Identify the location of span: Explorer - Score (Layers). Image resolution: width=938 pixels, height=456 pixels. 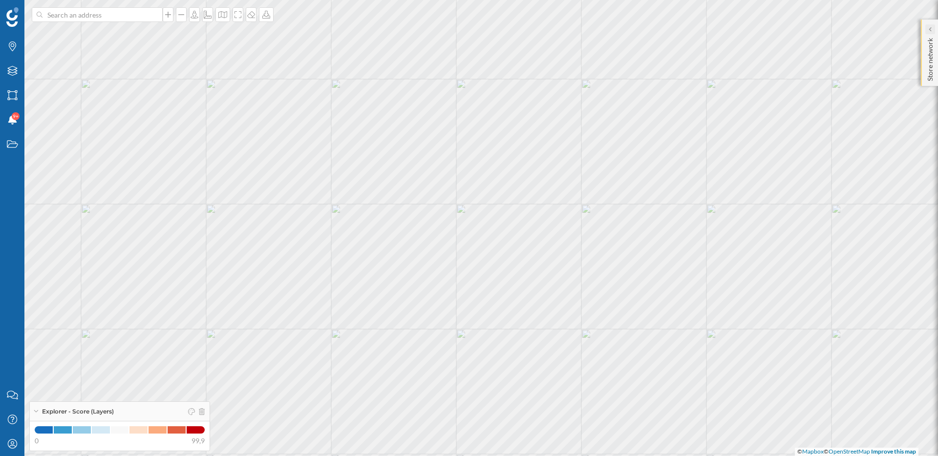
(78, 412).